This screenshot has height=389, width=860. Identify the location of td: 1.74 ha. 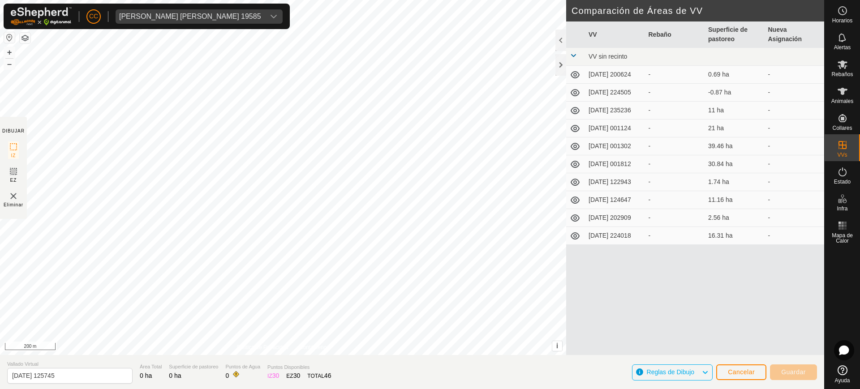
(735, 182).